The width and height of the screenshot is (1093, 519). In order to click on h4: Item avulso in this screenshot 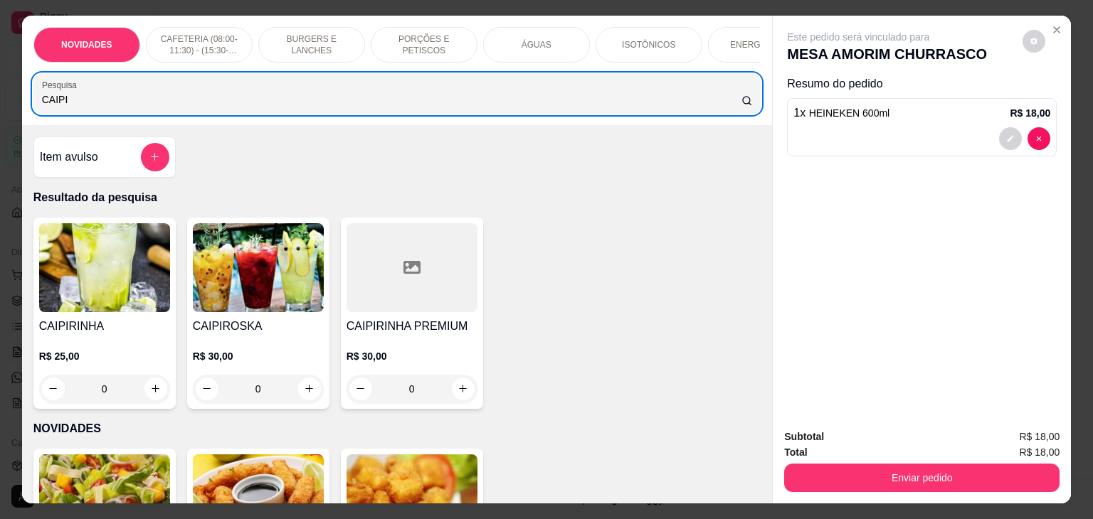, I will do `click(69, 157)`.